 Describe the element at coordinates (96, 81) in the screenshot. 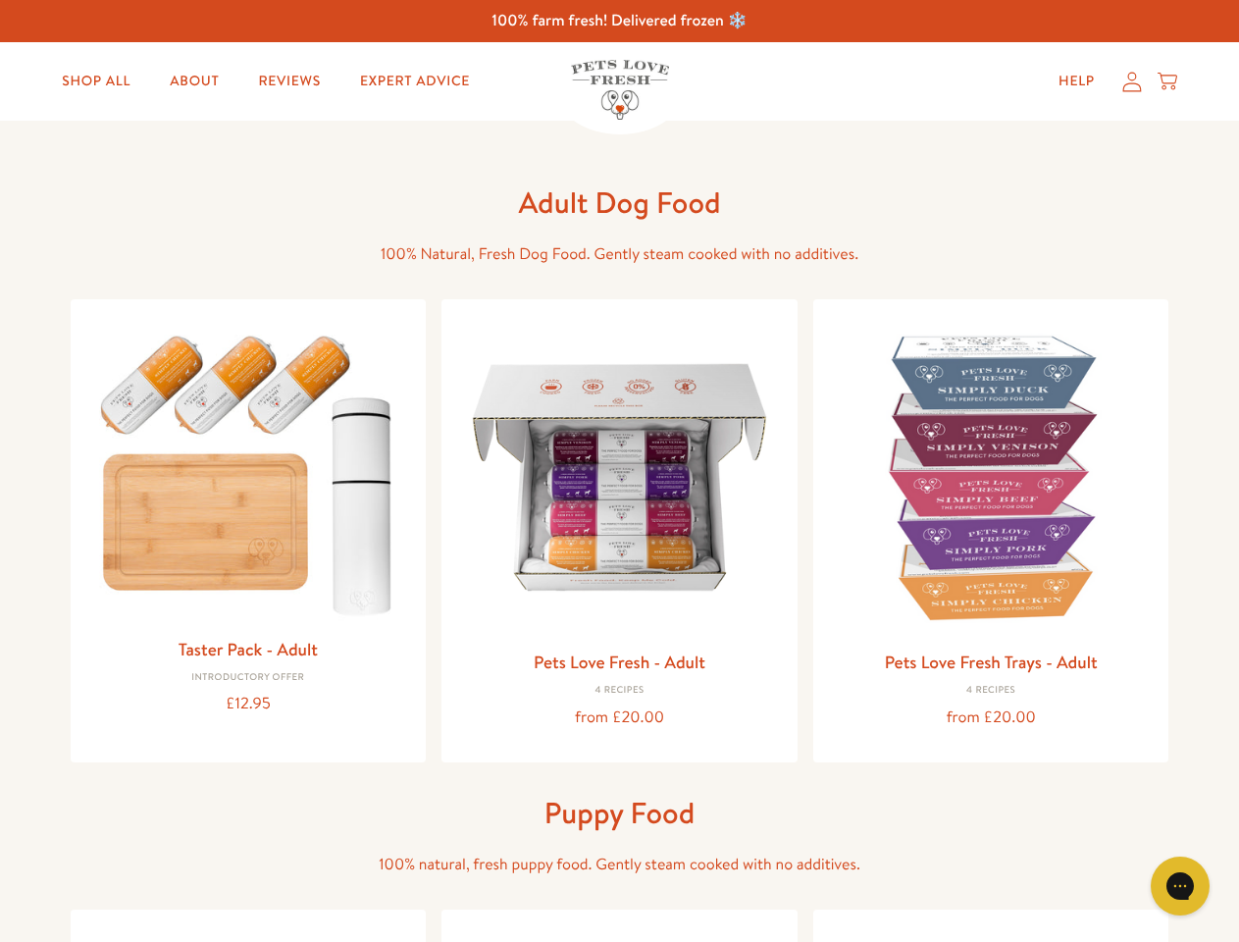

I see `a: Shop All` at that location.